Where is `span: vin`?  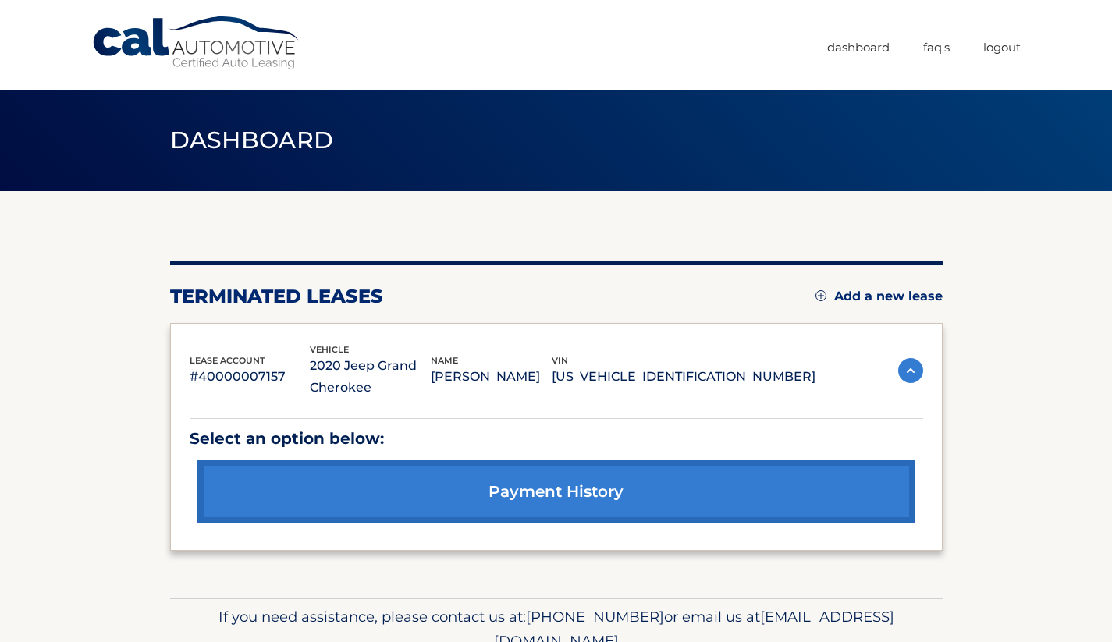 span: vin is located at coordinates (559, 360).